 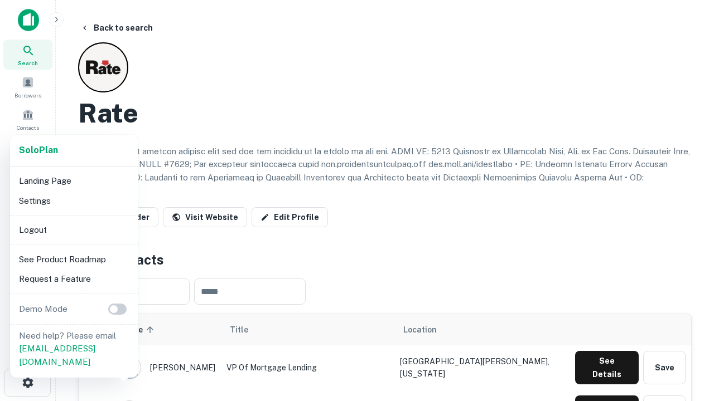 What do you see at coordinates (74, 230) in the screenshot?
I see `li: Logout` at bounding box center [74, 230].